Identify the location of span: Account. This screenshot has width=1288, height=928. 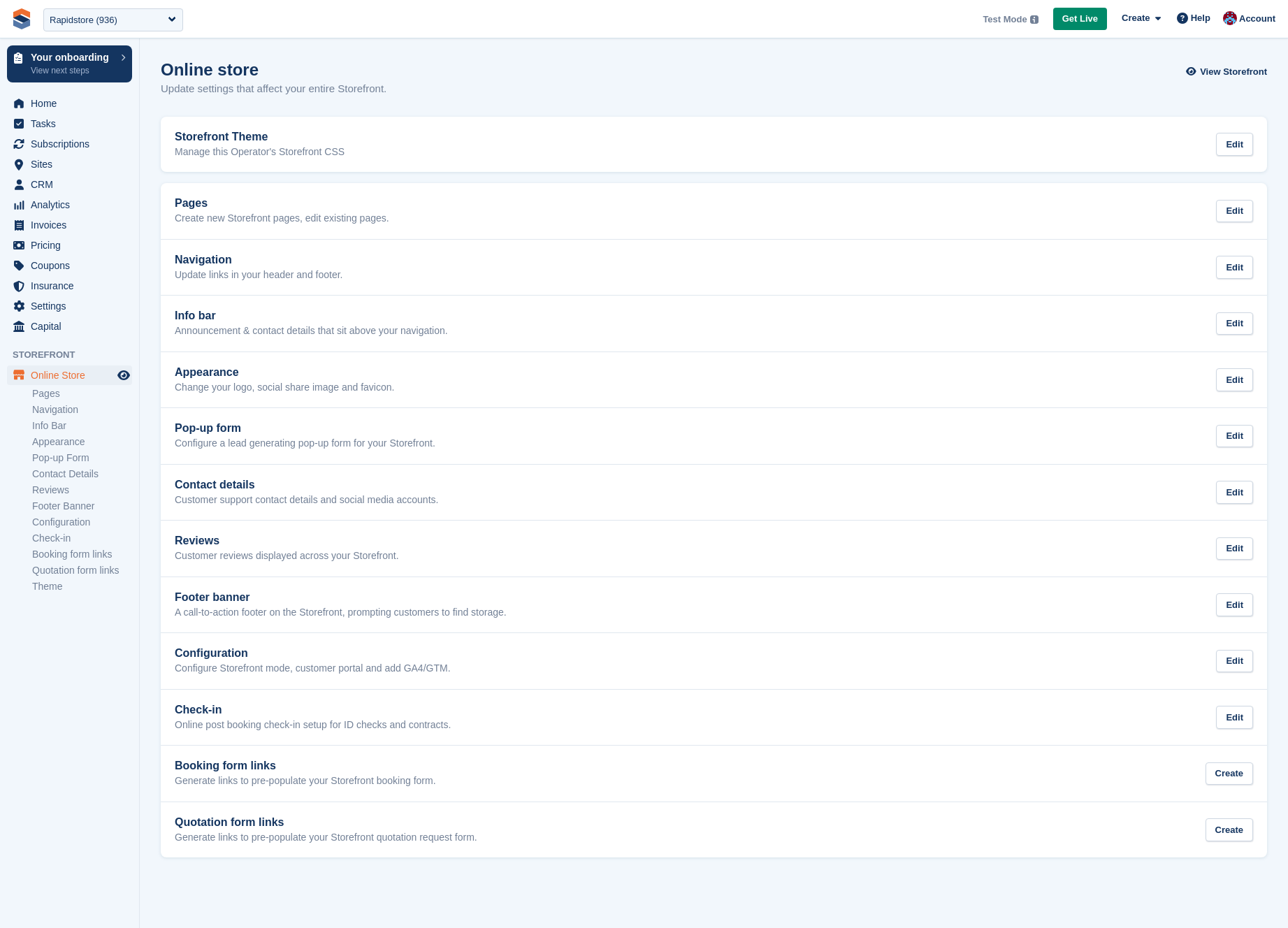
(1257, 19).